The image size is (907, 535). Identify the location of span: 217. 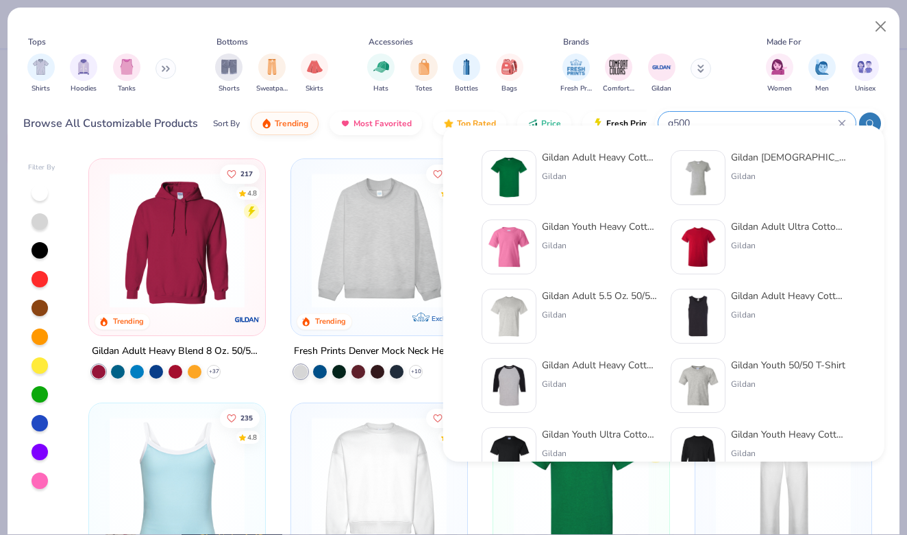
(247, 173).